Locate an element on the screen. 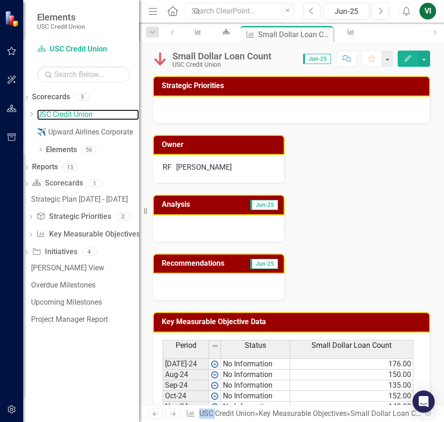  button: VI is located at coordinates (428, 11).